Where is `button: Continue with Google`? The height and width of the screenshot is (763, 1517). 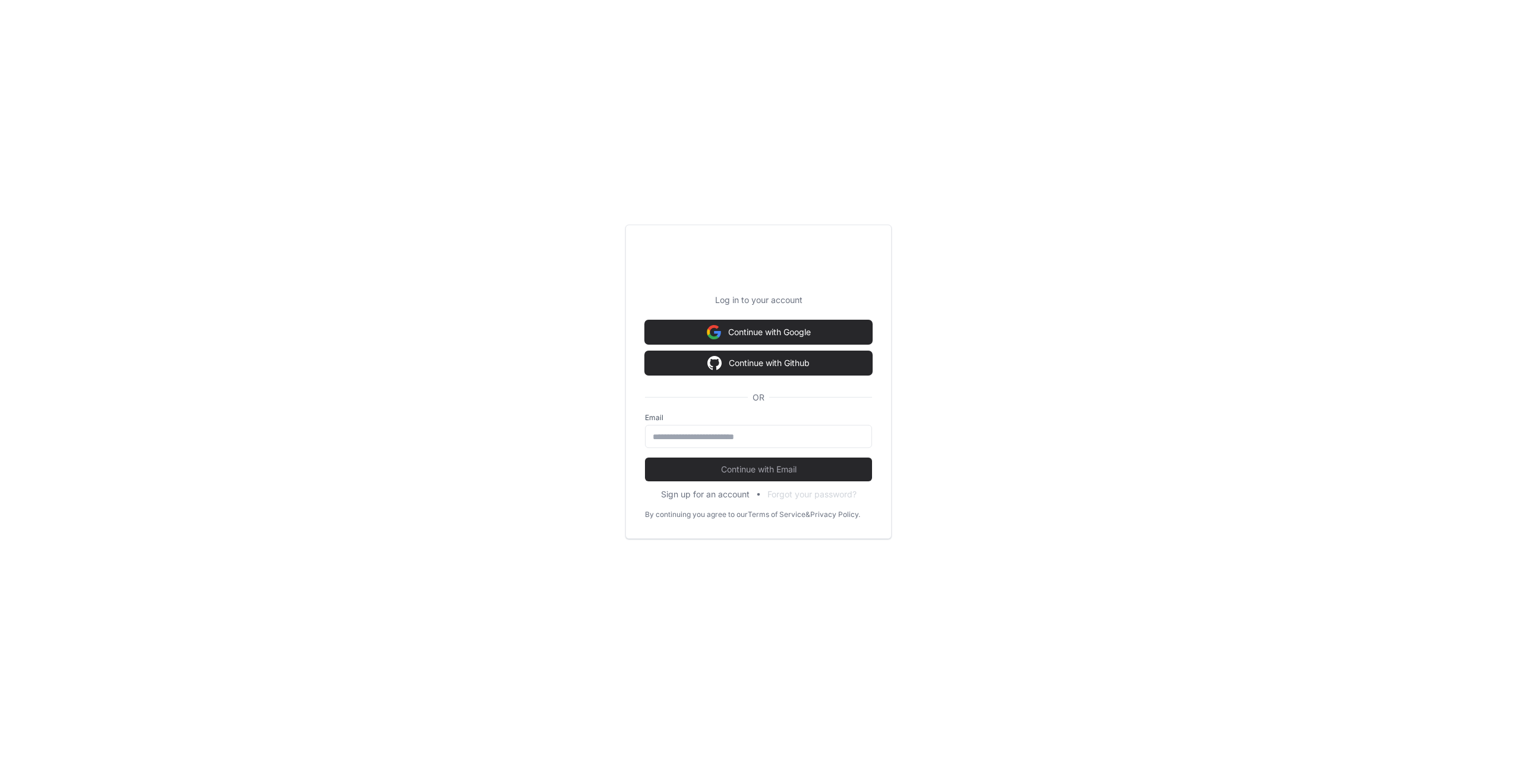 button: Continue with Google is located at coordinates (759, 332).